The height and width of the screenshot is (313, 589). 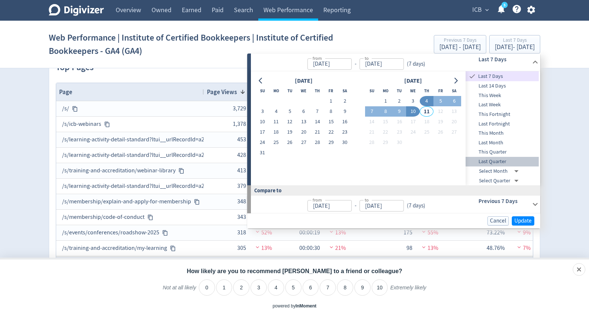 I want to click on div: 9,335, so click(x=403, y=264).